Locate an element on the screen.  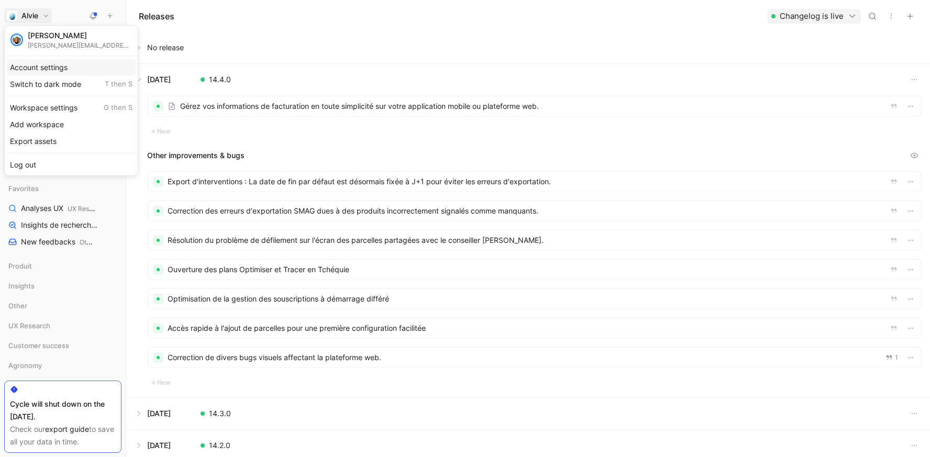
div: Workspace settings is located at coordinates (71, 108).